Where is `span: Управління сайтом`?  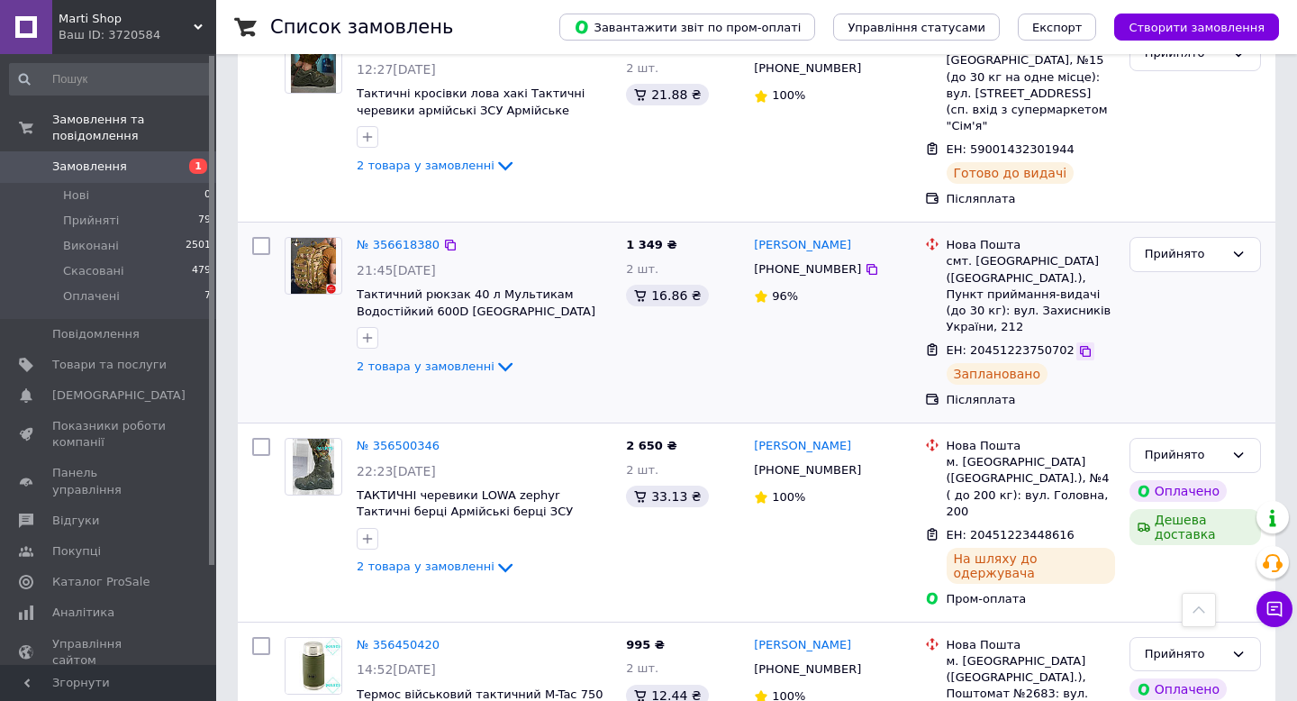 span: Управління сайтом is located at coordinates (109, 652).